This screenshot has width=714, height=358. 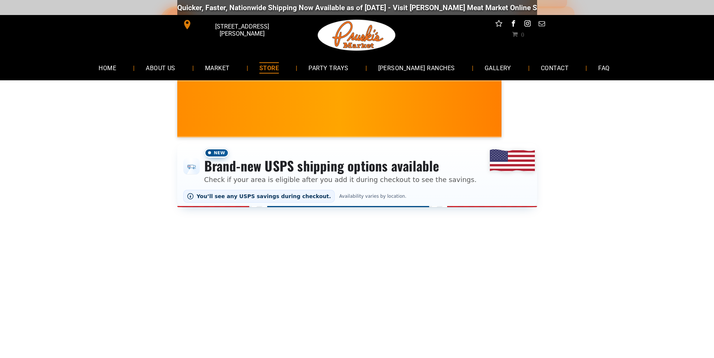 What do you see at coordinates (527, 24) in the screenshot?
I see `a: instagram` at bounding box center [527, 24].